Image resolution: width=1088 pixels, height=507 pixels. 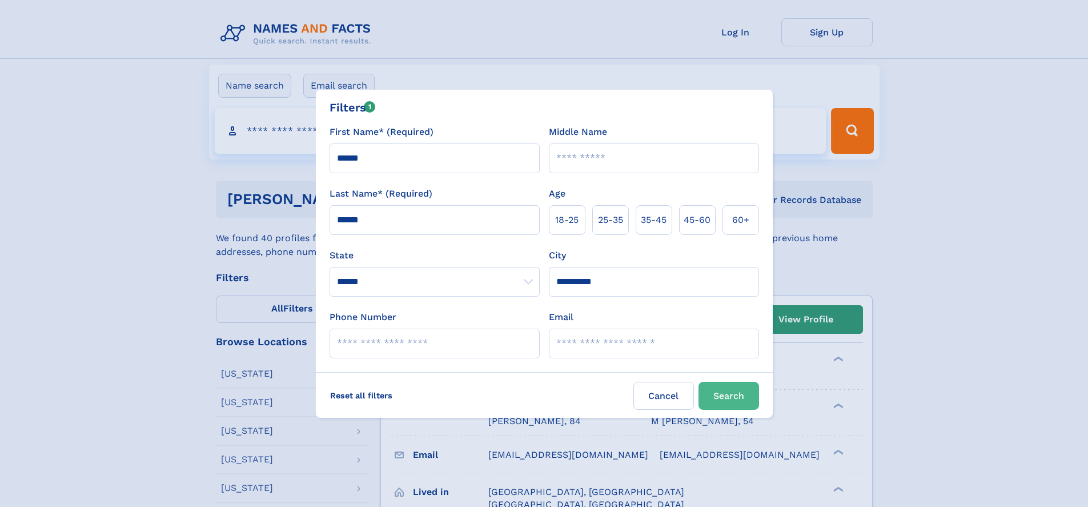 I want to click on label: Cancel, so click(x=664, y=395).